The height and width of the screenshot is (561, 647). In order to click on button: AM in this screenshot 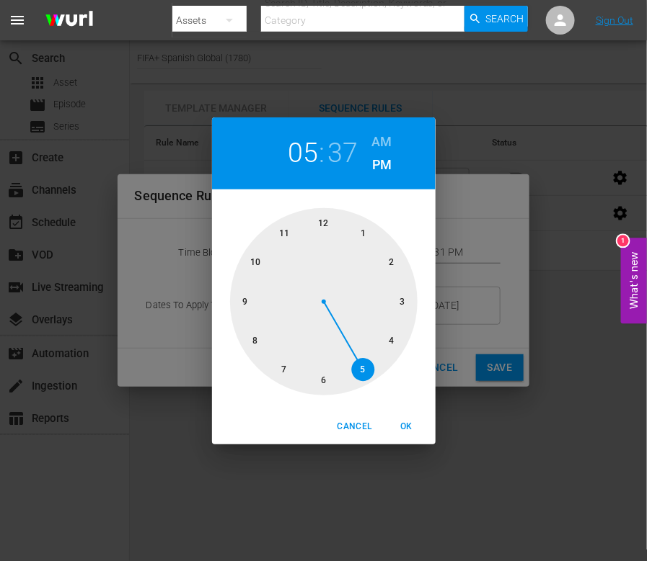, I will do `click(382, 142)`.